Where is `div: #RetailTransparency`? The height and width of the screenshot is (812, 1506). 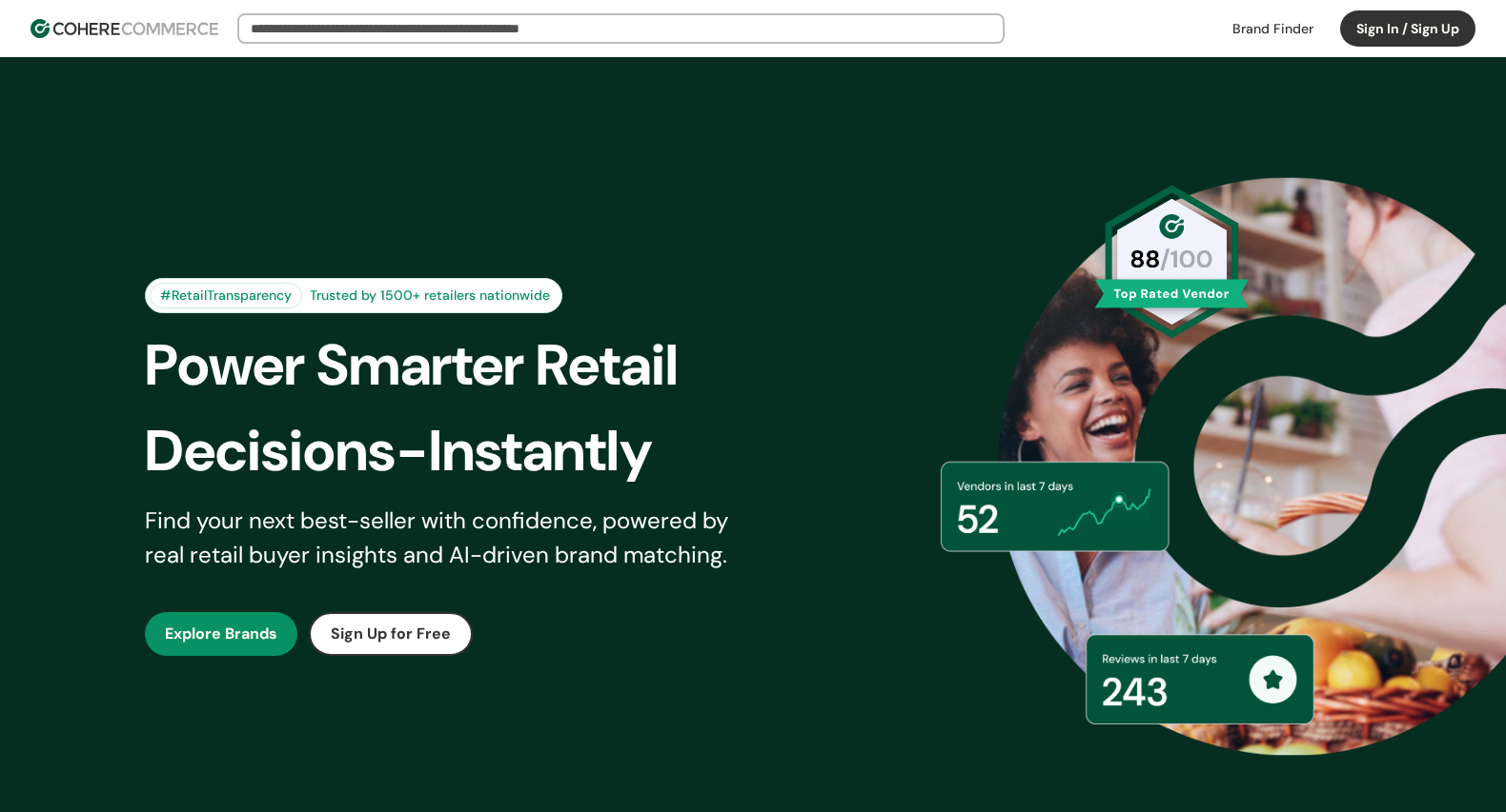
div: #RetailTransparency is located at coordinates (226, 295).